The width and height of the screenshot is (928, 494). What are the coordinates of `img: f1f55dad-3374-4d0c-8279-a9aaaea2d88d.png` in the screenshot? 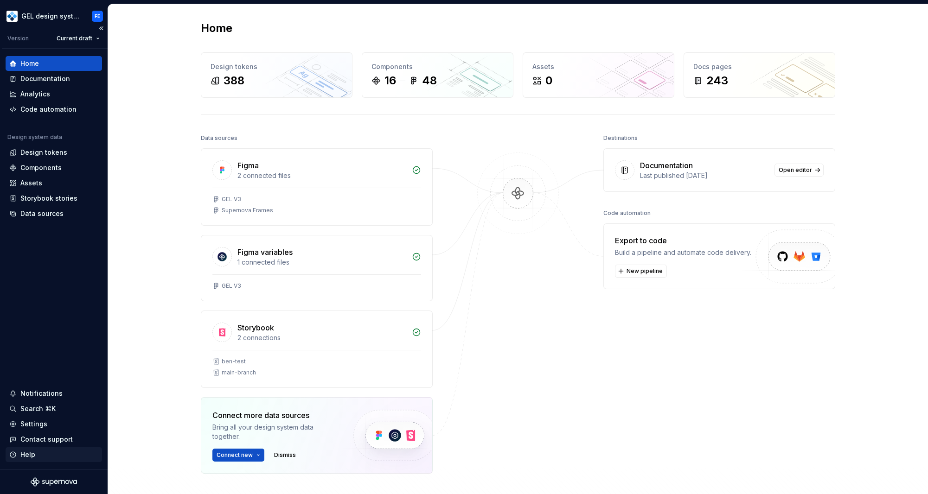 It's located at (12, 16).